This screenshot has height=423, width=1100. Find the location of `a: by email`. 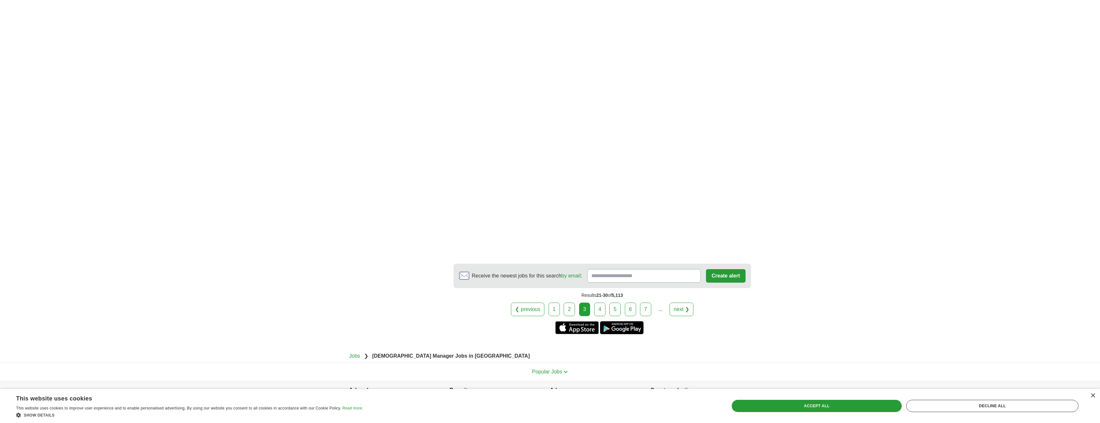

a: by email is located at coordinates (571, 276).